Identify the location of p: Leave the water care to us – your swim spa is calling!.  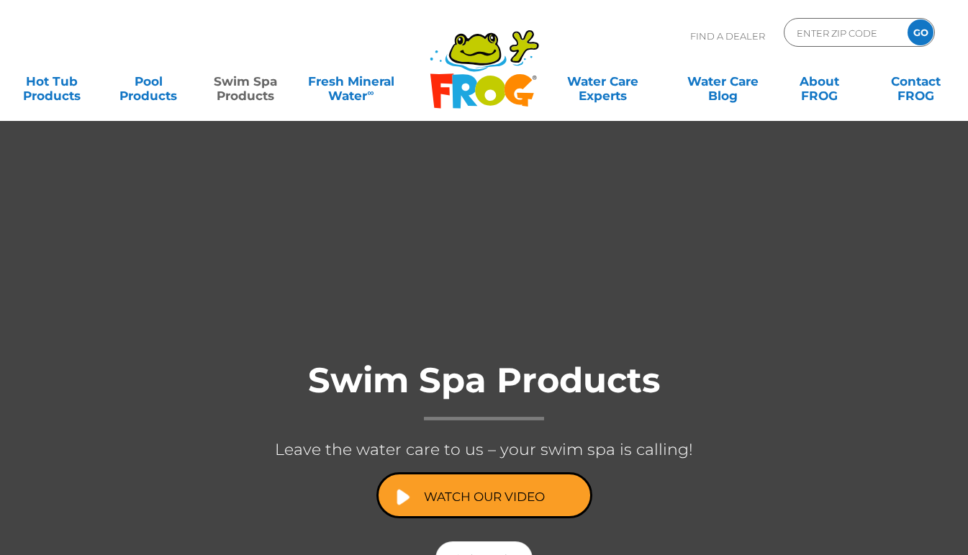
(485, 450).